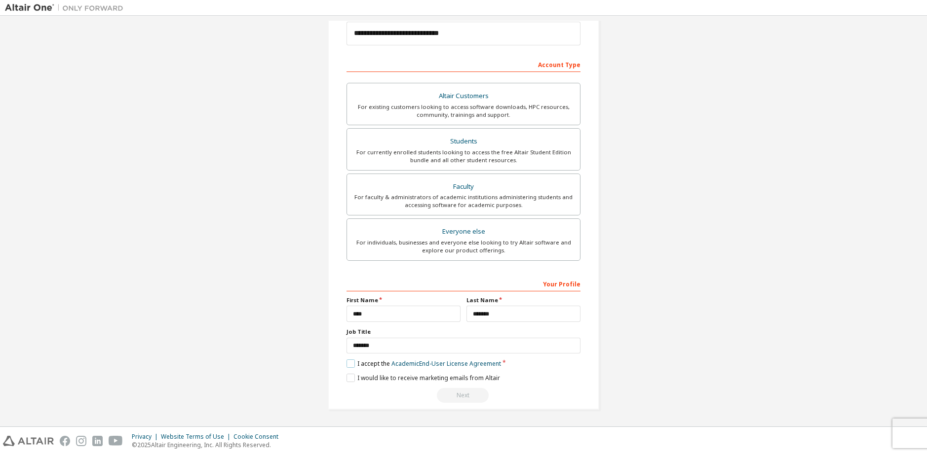 The image size is (927, 455). I want to click on label: First Name, so click(403, 300).